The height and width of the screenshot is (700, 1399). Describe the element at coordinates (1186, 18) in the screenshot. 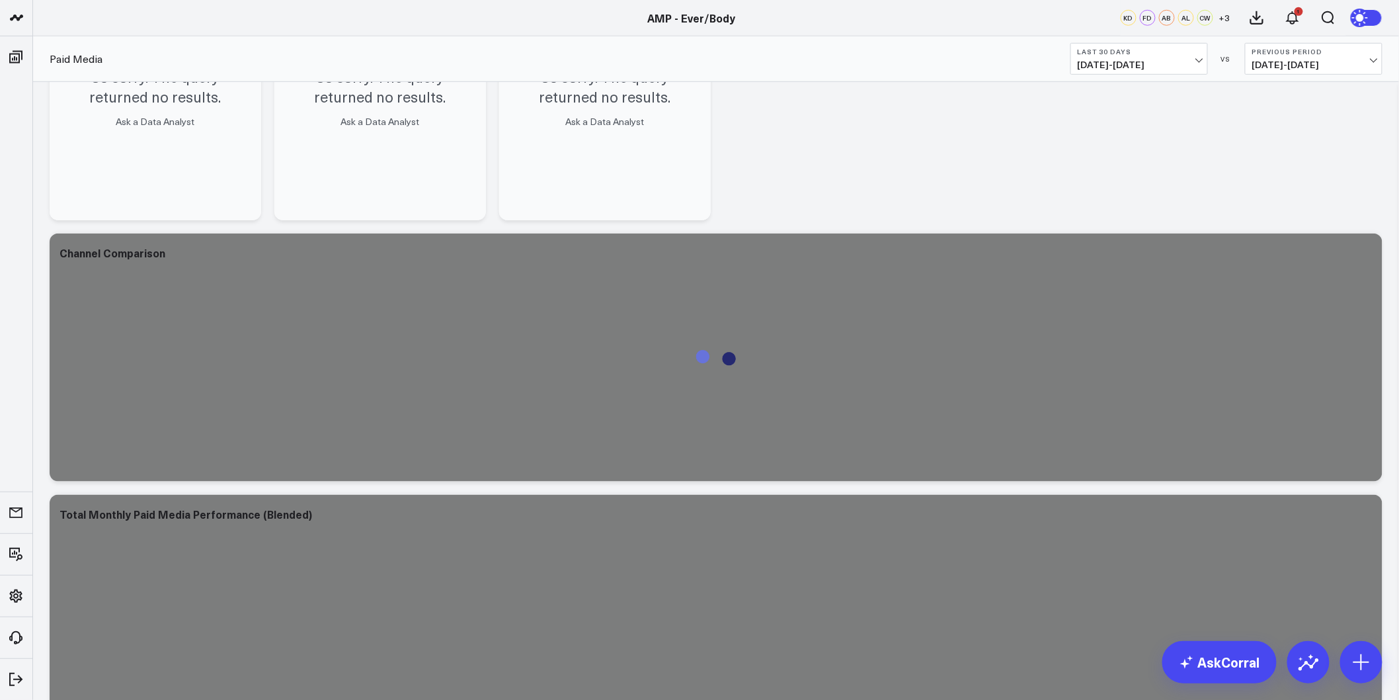

I see `div: AL` at that location.